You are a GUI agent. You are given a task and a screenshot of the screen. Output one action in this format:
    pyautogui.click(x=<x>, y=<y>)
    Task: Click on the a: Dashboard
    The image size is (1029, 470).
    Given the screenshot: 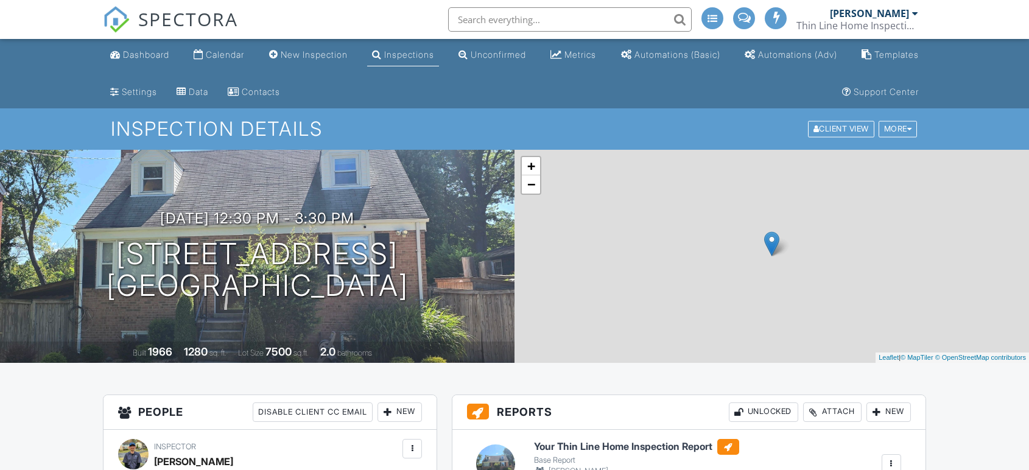 What is the action you would take?
    pyautogui.click(x=139, y=55)
    